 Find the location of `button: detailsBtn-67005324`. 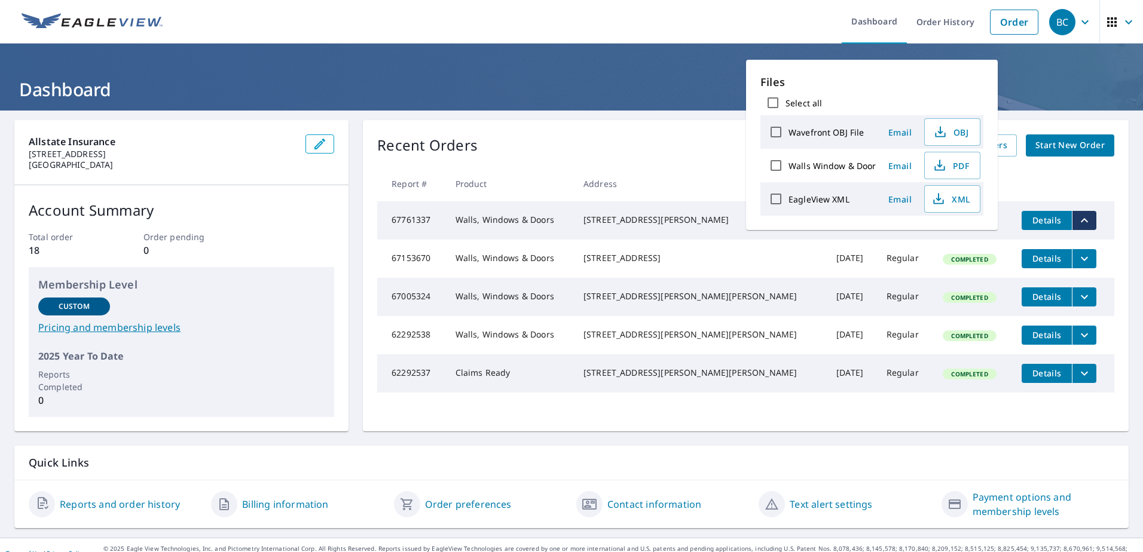

button: detailsBtn-67005324 is located at coordinates (1047, 297).